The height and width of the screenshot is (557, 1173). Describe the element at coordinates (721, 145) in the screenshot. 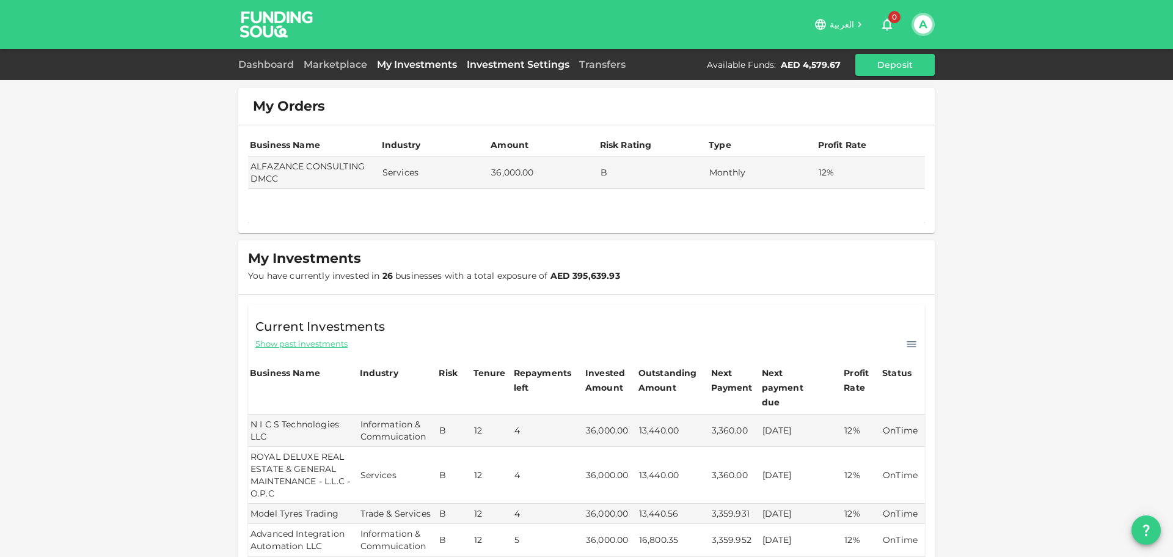

I see `div: Type` at that location.